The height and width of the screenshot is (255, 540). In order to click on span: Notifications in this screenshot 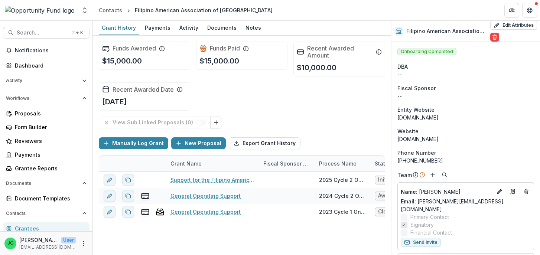, I will do `click(50, 50)`.